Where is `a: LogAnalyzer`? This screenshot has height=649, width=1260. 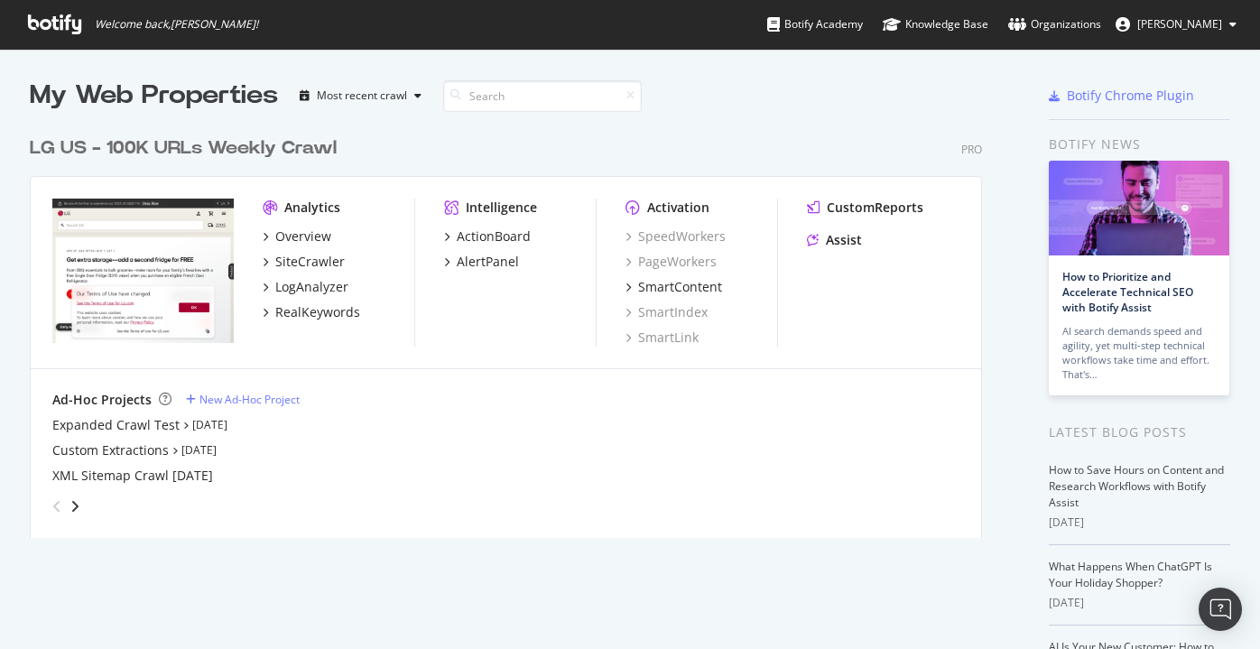
a: LogAnalyzer is located at coordinates (305, 287).